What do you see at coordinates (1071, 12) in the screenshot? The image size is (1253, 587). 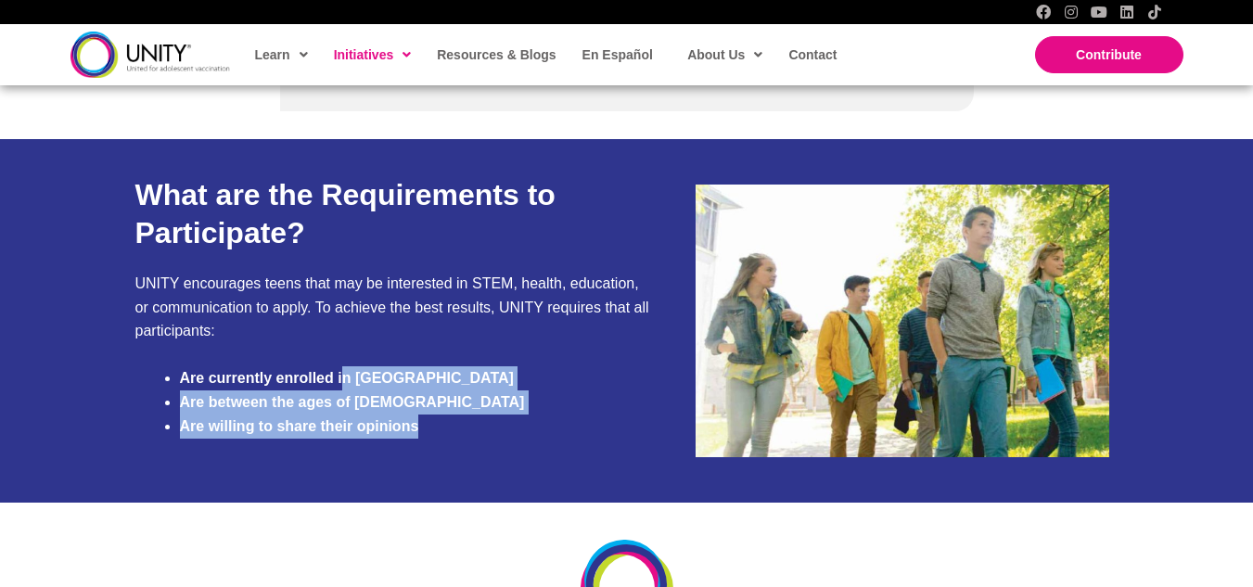 I see `a: Instagram` at bounding box center [1071, 12].